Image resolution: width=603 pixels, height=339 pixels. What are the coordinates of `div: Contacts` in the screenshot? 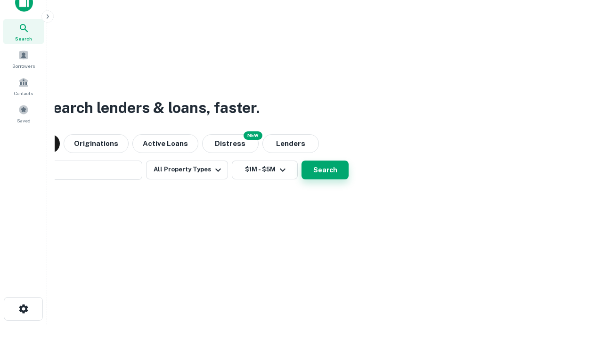 It's located at (24, 86).